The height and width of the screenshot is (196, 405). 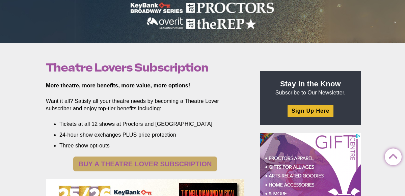 What do you see at coordinates (147, 146) in the screenshot?
I see `li: Three show opt-outs` at bounding box center [147, 146].